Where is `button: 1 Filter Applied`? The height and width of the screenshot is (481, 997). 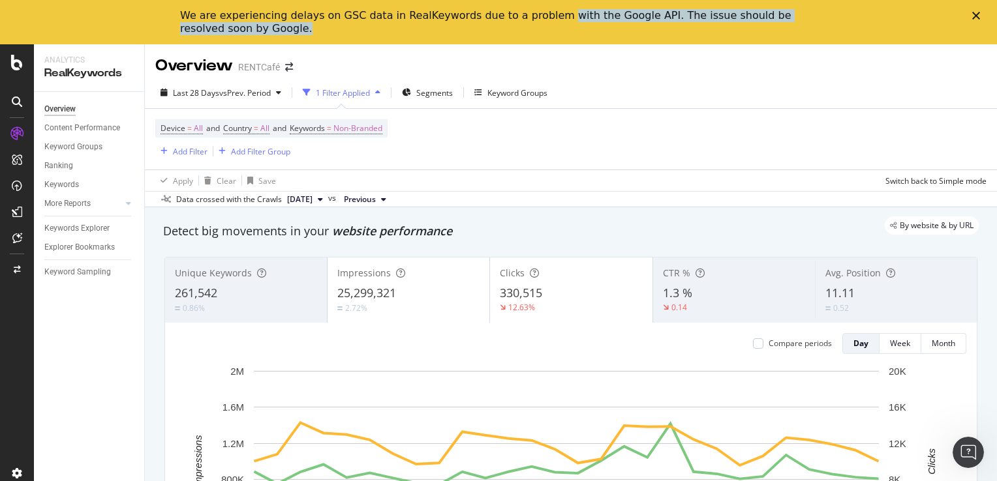 button: 1 Filter Applied is located at coordinates (341, 93).